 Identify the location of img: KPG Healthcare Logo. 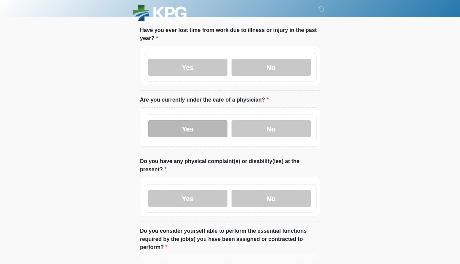
(160, 14).